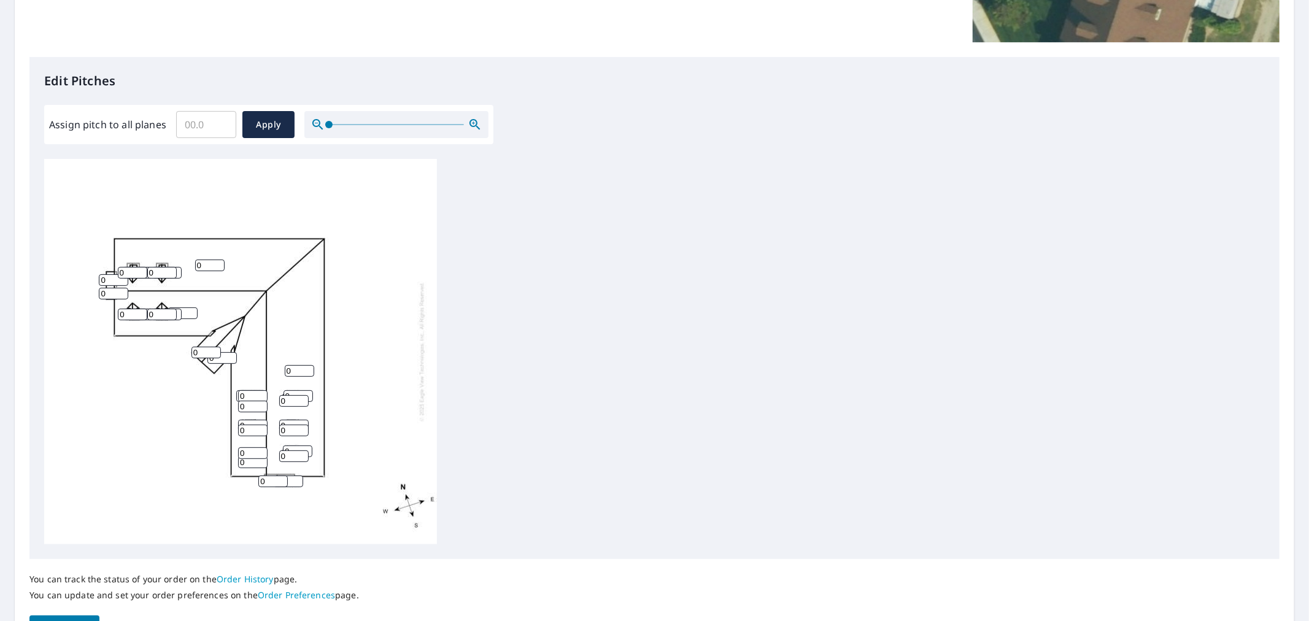  Describe the element at coordinates (107, 125) in the screenshot. I see `label: Assign pitch to all planes` at that location.